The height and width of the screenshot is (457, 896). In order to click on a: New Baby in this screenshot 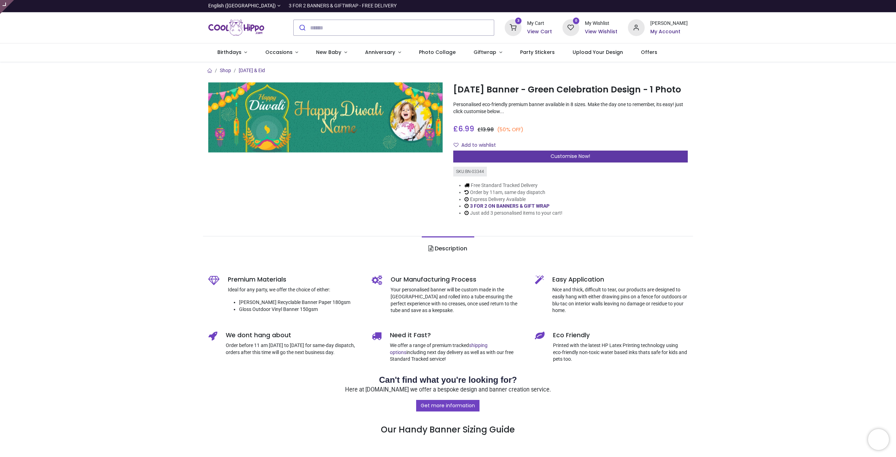, I will do `click(332, 53)`.